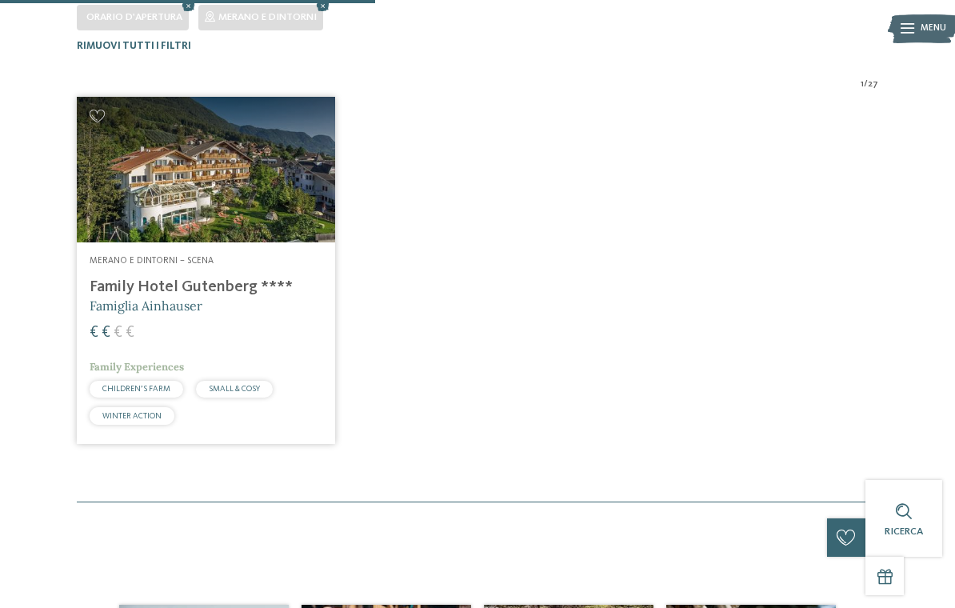  Describe the element at coordinates (873, 85) in the screenshot. I see `span: 27` at that location.